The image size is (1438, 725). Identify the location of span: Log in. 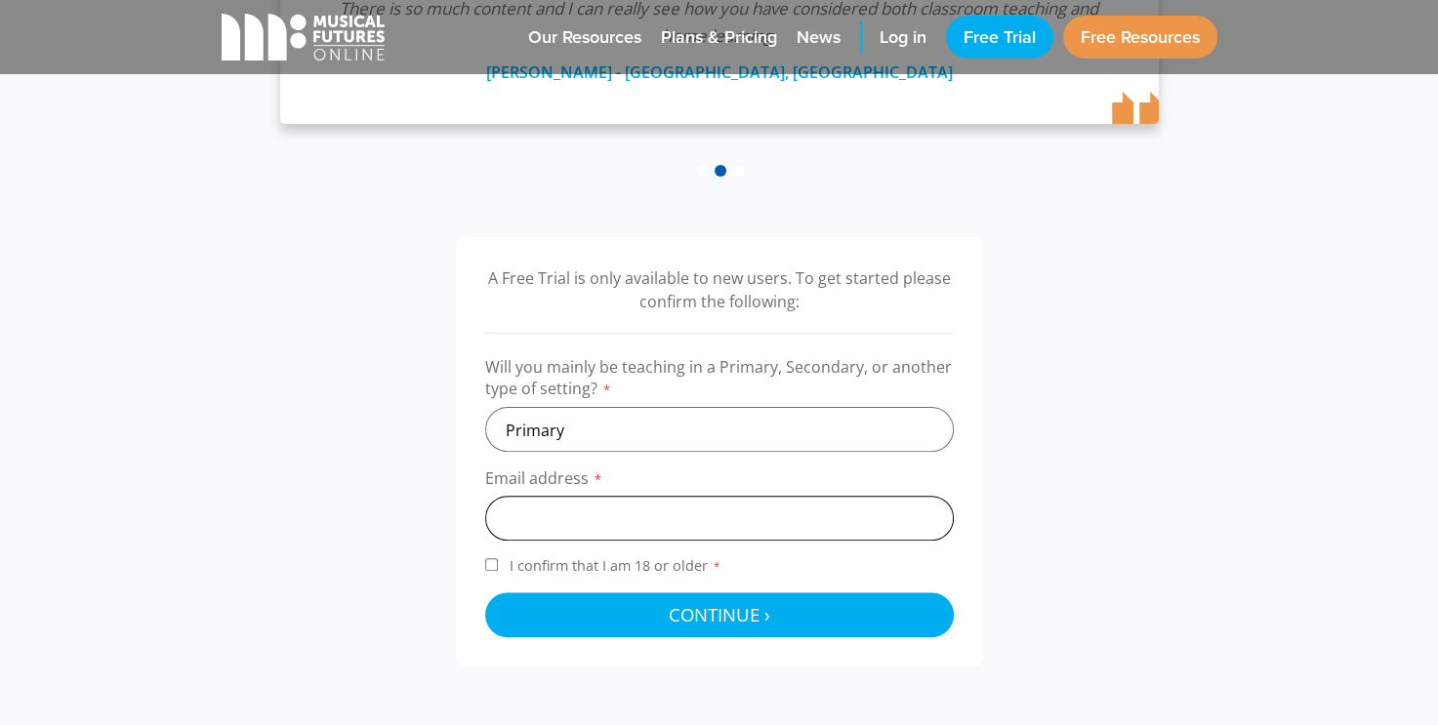
(903, 38).